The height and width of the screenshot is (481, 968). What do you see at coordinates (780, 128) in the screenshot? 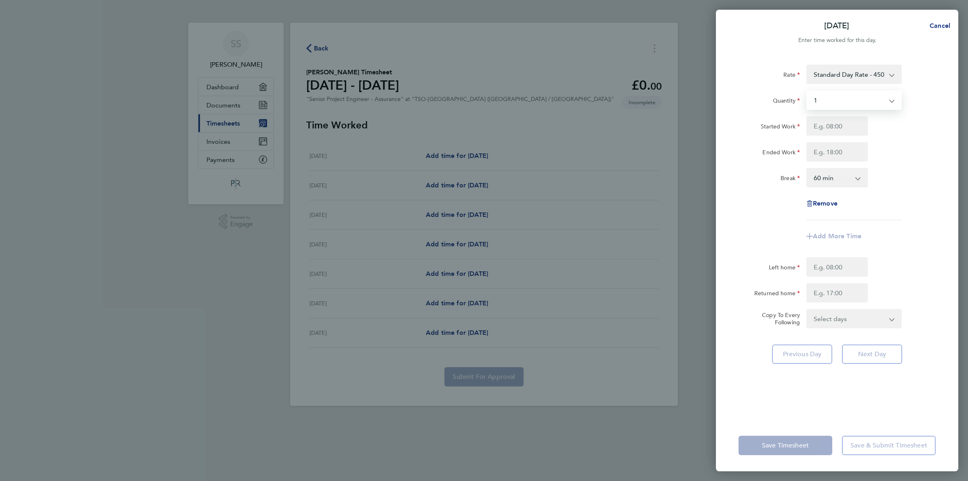
I see `label: Started Work` at bounding box center [780, 128].